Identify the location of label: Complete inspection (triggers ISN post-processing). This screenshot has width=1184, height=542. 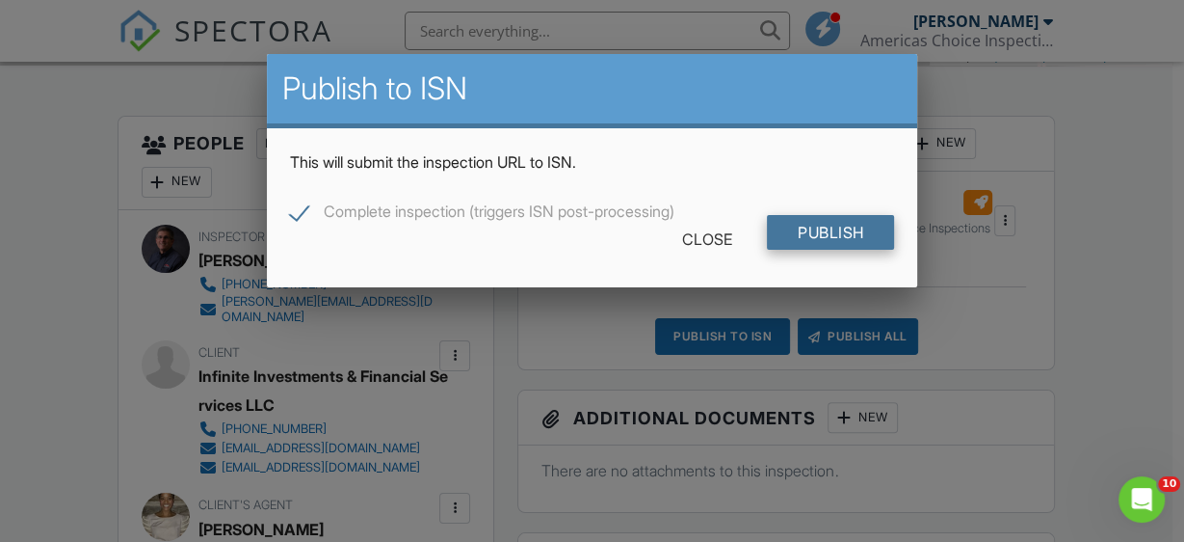
(482, 214).